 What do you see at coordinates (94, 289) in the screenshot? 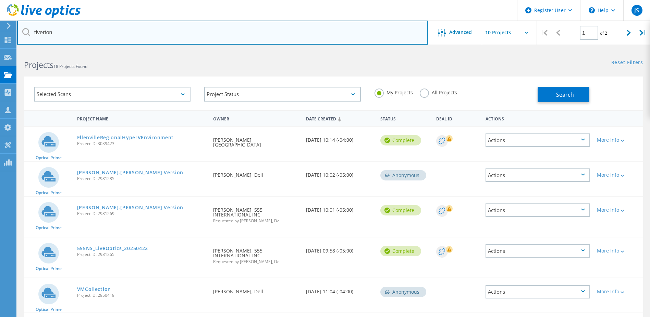
I see `a: VMCollection` at bounding box center [94, 289].